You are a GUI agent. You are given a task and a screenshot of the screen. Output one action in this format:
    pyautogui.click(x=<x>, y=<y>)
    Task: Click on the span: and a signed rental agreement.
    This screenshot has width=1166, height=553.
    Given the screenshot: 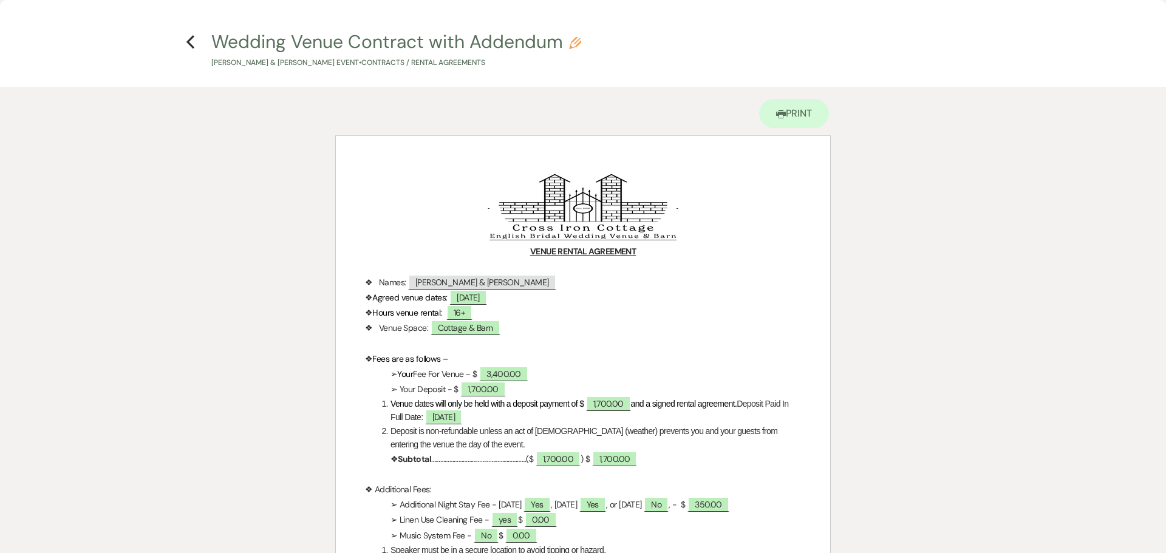 What is the action you would take?
    pyautogui.click(x=684, y=404)
    